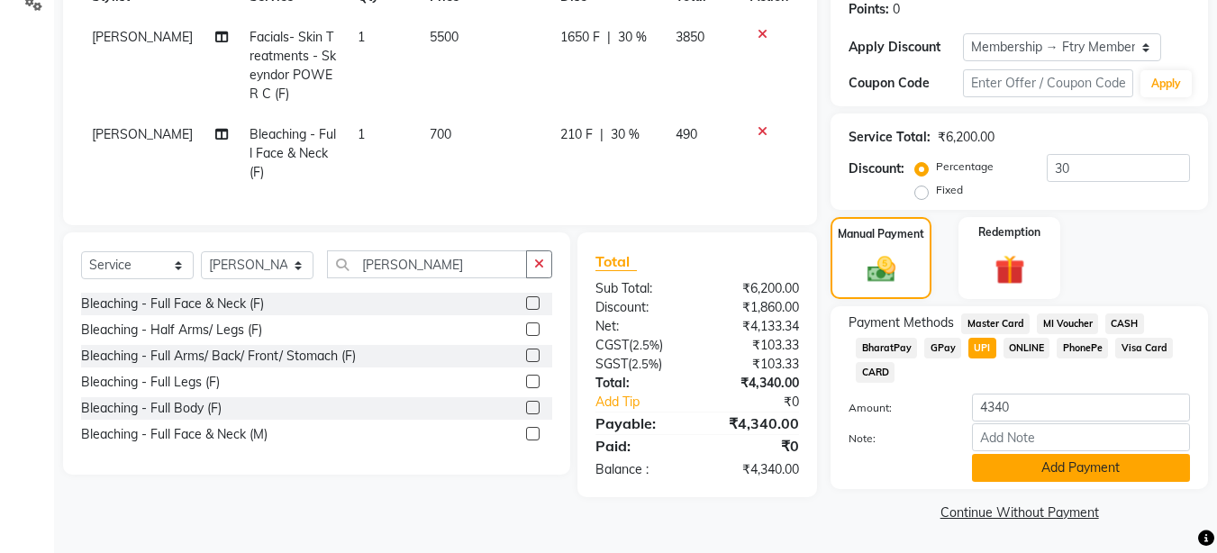 This screenshot has height=553, width=1217. Describe the element at coordinates (942, 348) in the screenshot. I see `span: GPay` at that location.